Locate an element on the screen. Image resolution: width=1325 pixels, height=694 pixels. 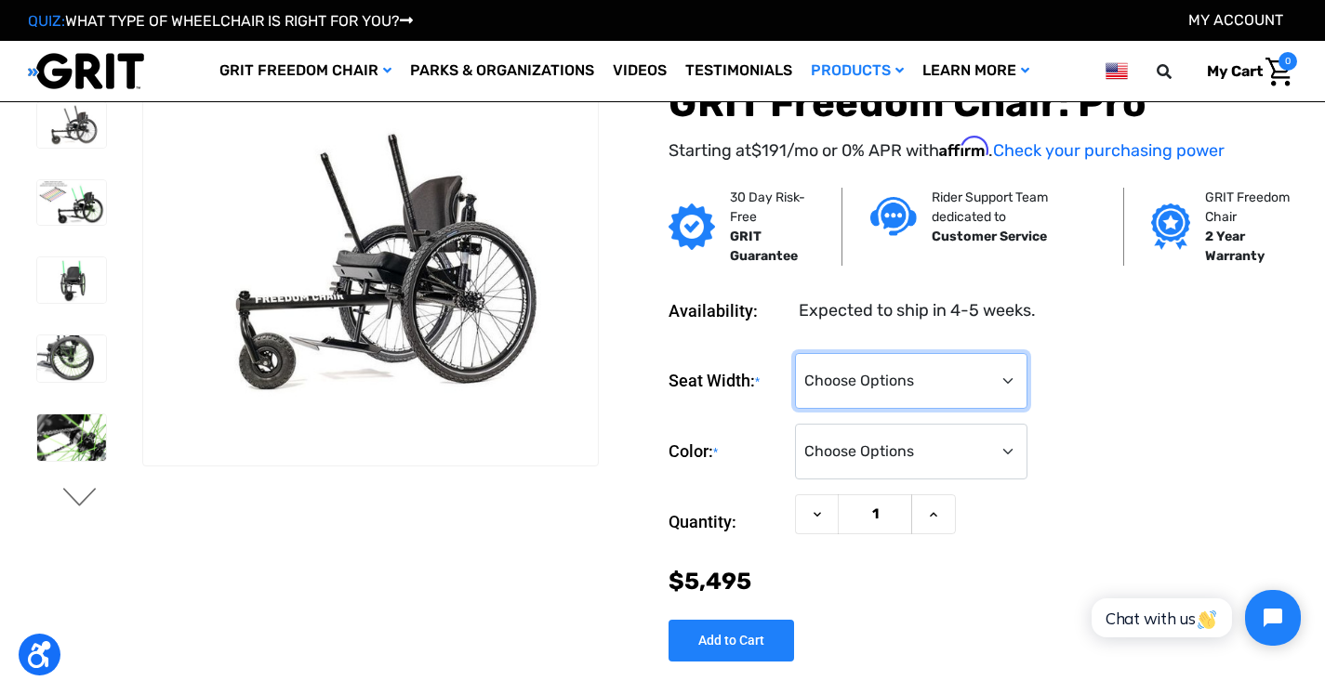
img: GRIT Guarantee is located at coordinates (692, 227).